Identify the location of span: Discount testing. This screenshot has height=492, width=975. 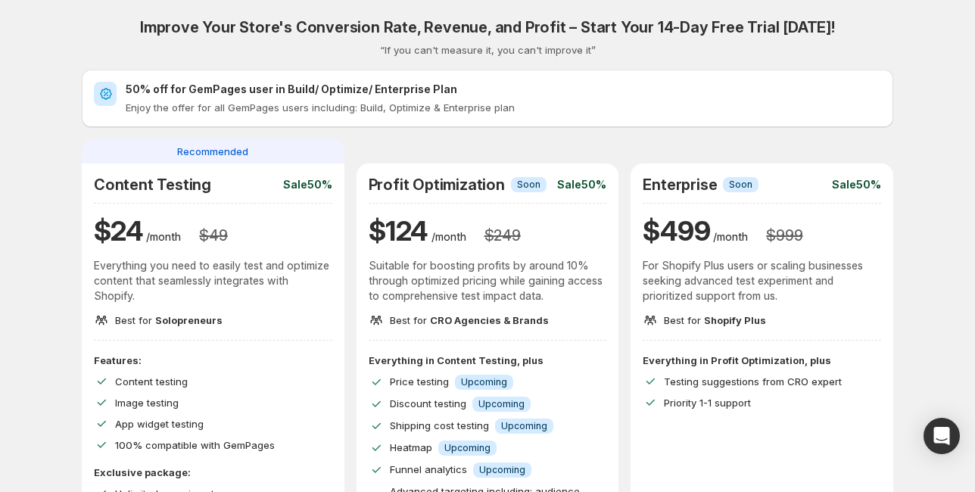
(428, 403).